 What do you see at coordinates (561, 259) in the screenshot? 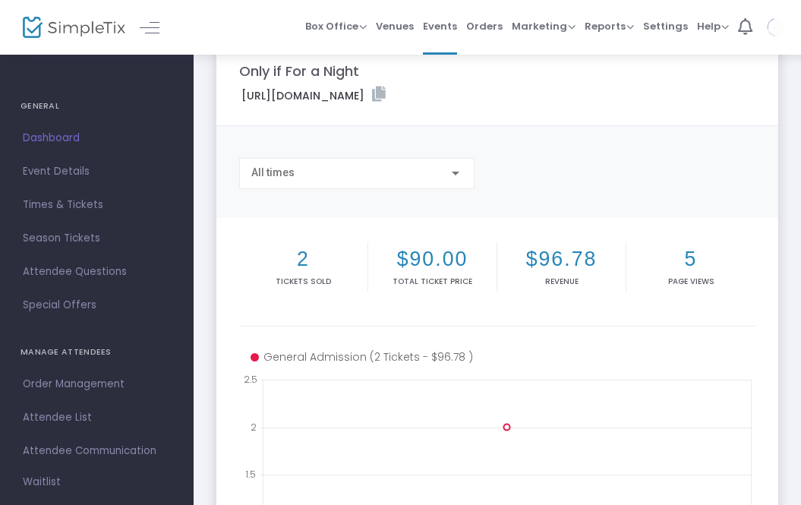
I see `h2: $96.78` at bounding box center [561, 259].